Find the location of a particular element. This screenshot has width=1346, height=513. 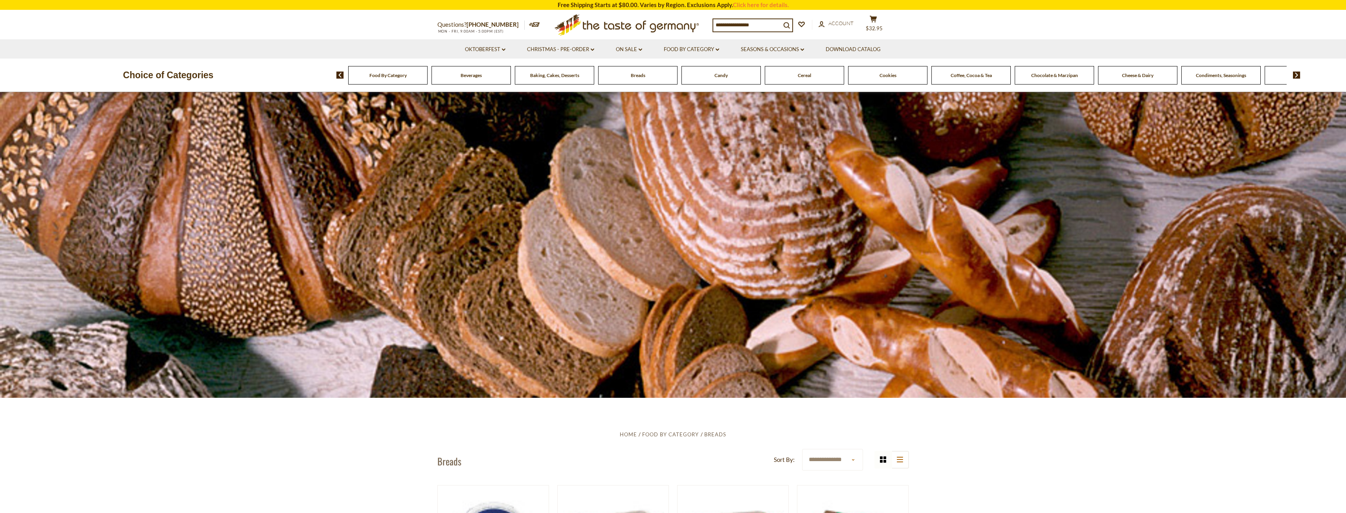

span: Home is located at coordinates (628, 434).